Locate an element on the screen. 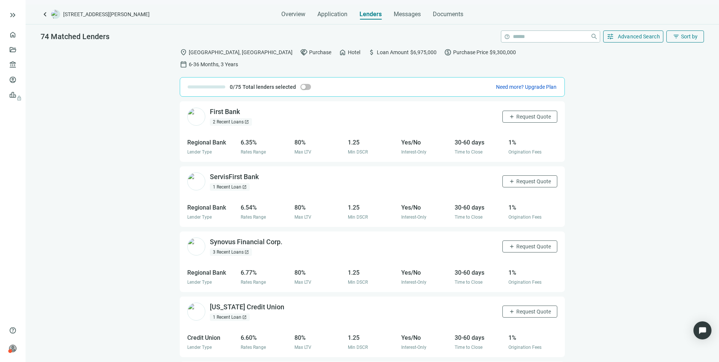  button: filter_listSort by is located at coordinates (686, 36).